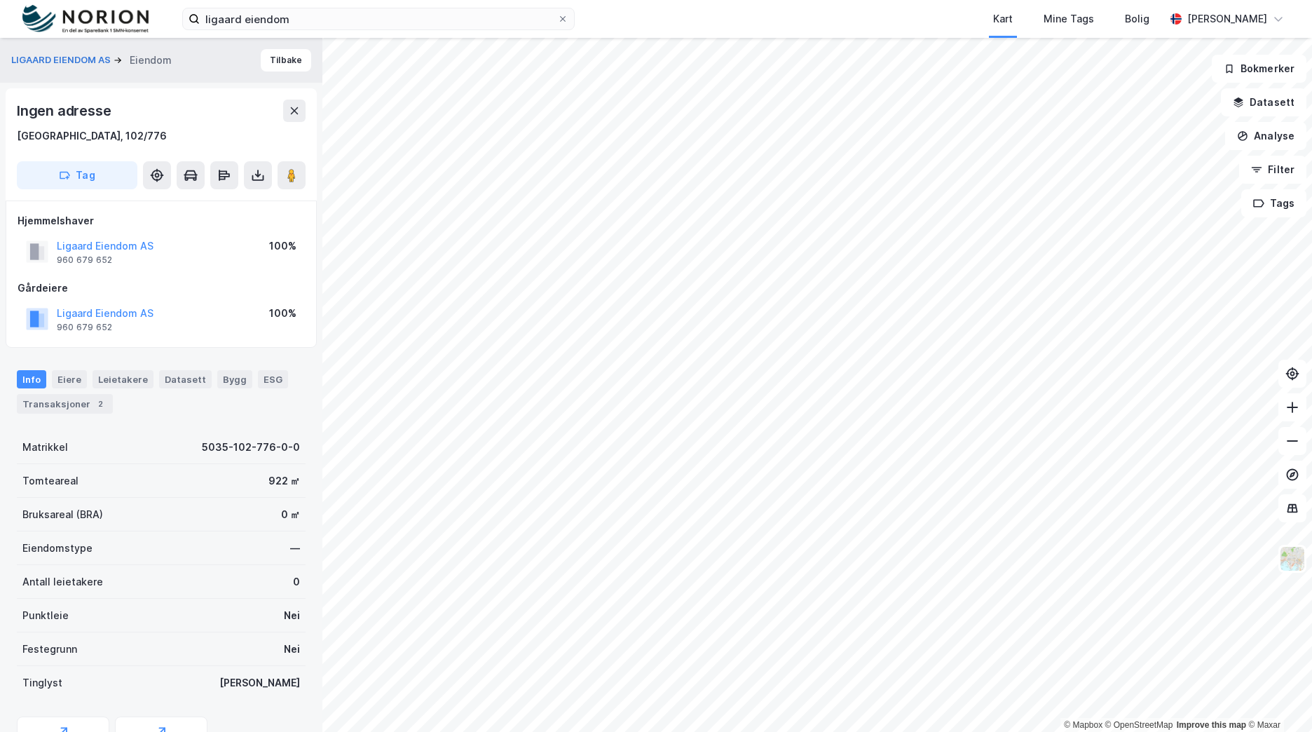 Image resolution: width=1312 pixels, height=732 pixels. What do you see at coordinates (100, 404) in the screenshot?
I see `div: 2` at bounding box center [100, 404].